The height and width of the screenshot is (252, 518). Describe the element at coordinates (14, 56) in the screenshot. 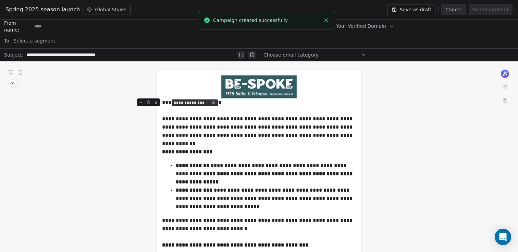

I see `span: Subject:` at that location.